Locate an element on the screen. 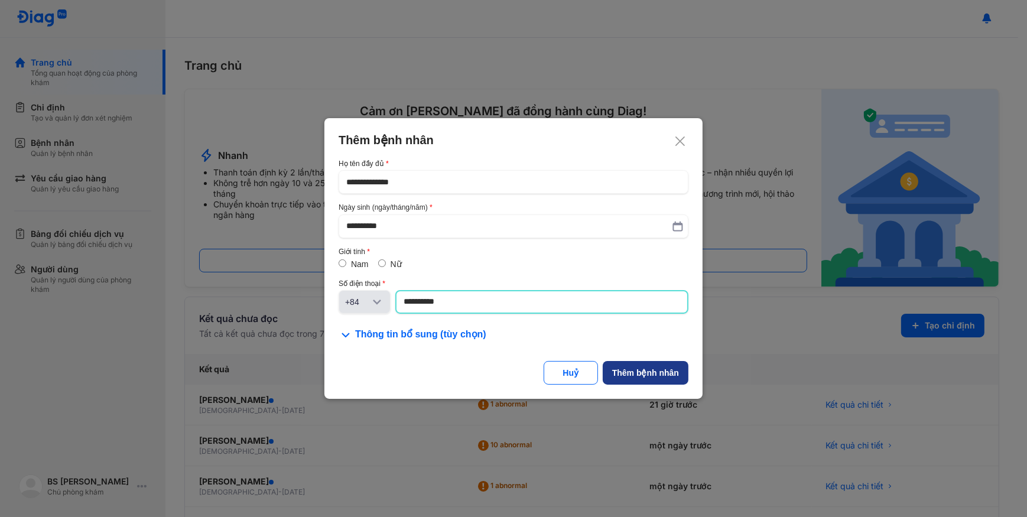 Image resolution: width=1027 pixels, height=517 pixels. div: Ngày sinh (ngày/tháng/năm) is located at coordinates (514, 207).